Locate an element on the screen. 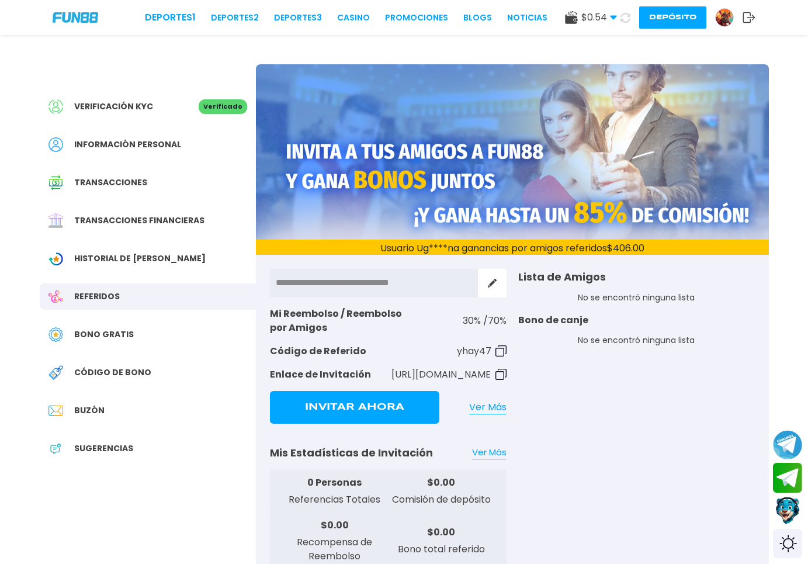  button: Join telegram channel is located at coordinates (788, 445).